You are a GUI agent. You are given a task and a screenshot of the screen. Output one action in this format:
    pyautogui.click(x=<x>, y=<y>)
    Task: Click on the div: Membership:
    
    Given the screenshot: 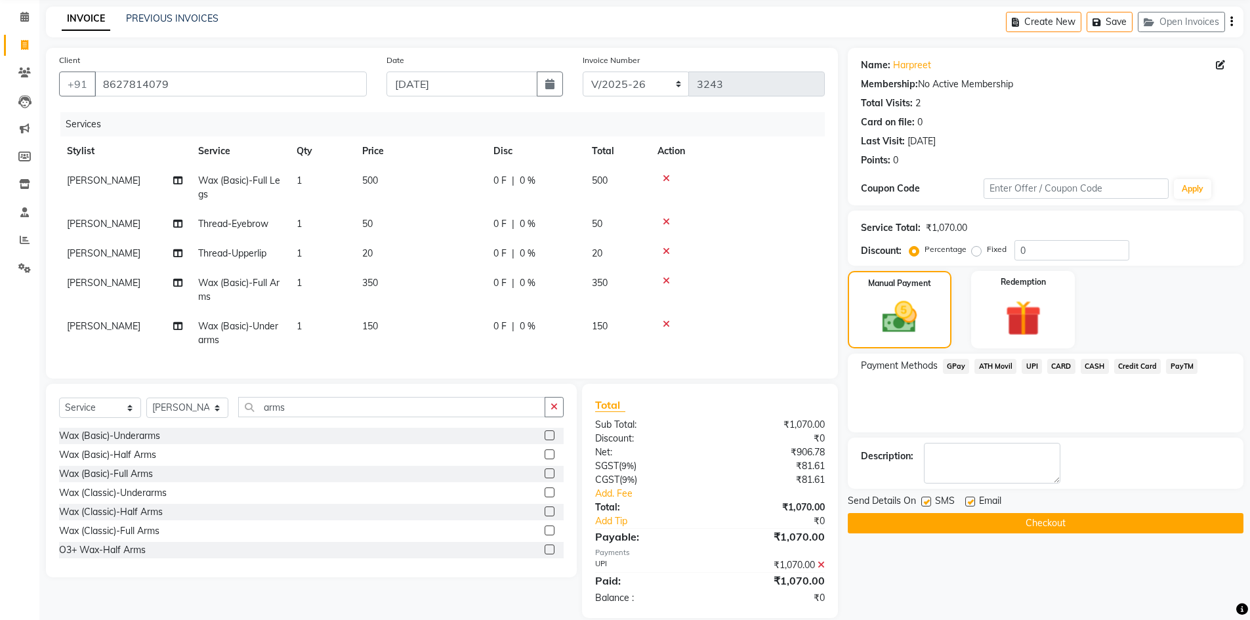 What is the action you would take?
    pyautogui.click(x=889, y=84)
    